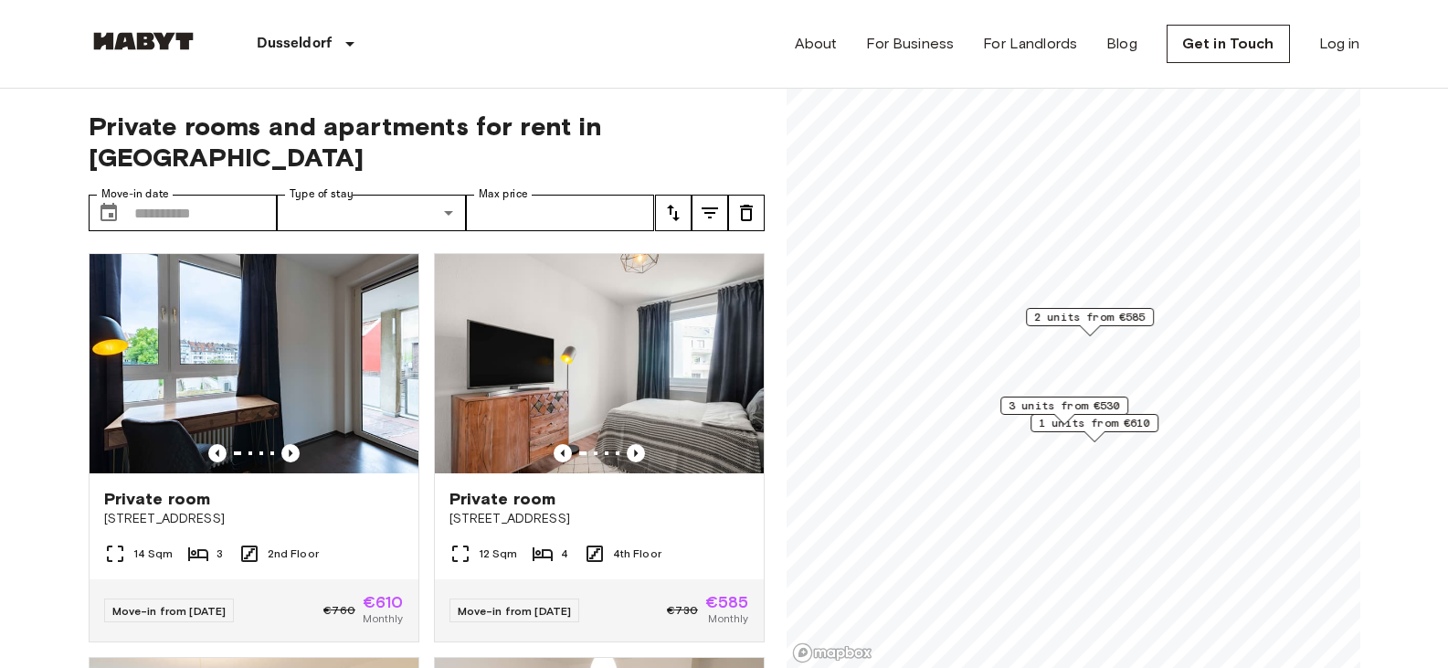 This screenshot has width=1448, height=668. What do you see at coordinates (153, 553) in the screenshot?
I see `span: 14 Sqm` at bounding box center [153, 553].